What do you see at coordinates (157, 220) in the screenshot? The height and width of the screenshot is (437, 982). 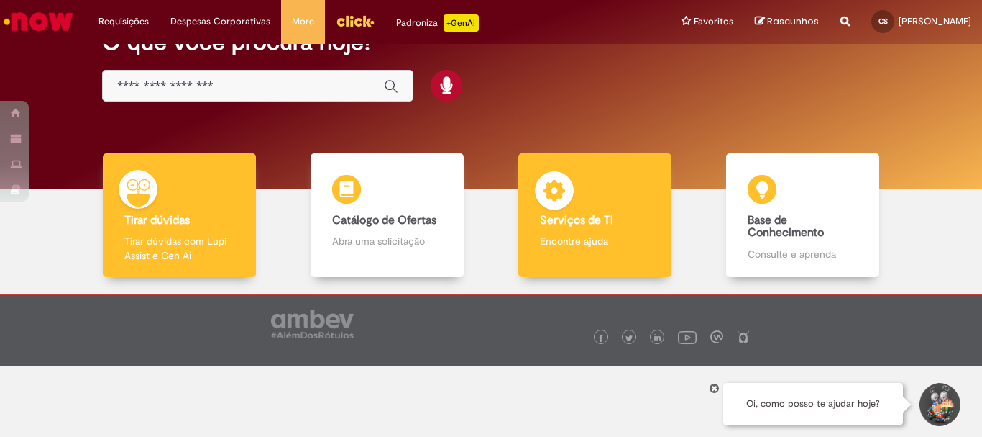 I see `b: Tirar dúvidas` at bounding box center [157, 220].